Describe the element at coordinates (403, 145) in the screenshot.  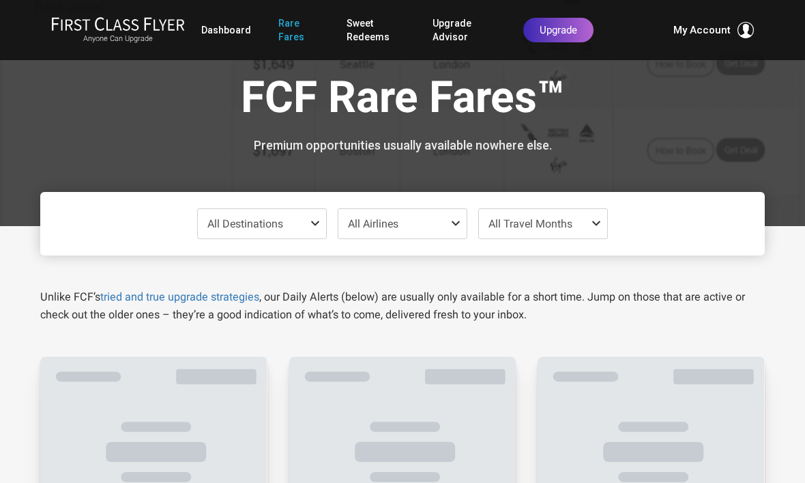
I see `h3: Premium opportunities usually available nowhere else.` at that location.